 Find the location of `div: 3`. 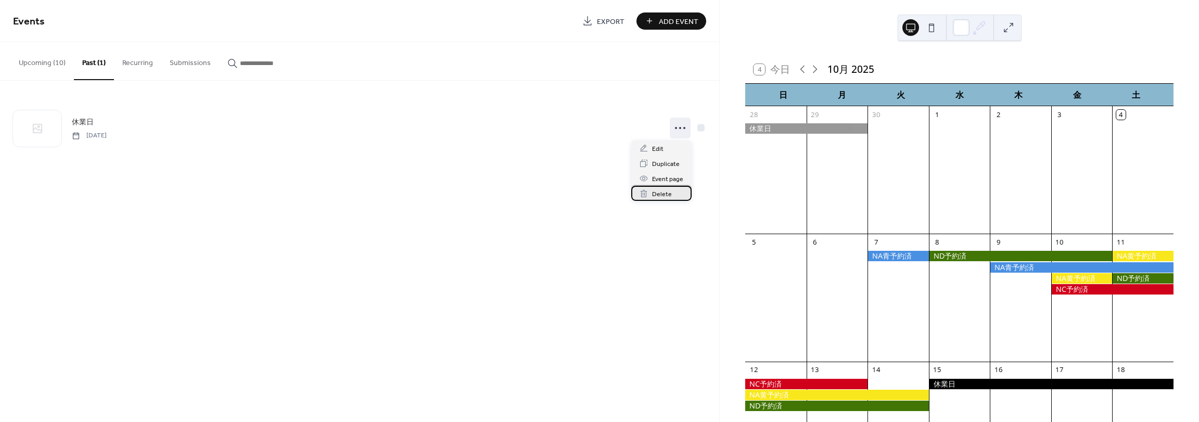

div: 3 is located at coordinates (1059, 114).